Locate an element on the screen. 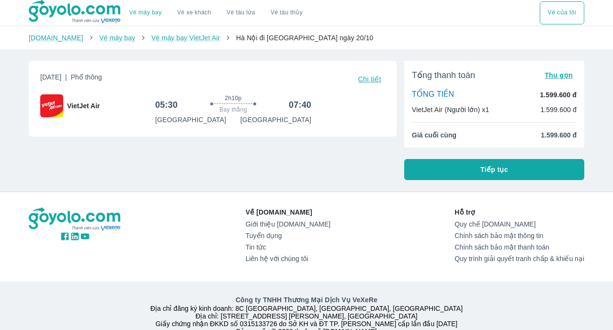 The height and width of the screenshot is (330, 613). a: Chính sách bảo mật thông tin is located at coordinates (519, 236).